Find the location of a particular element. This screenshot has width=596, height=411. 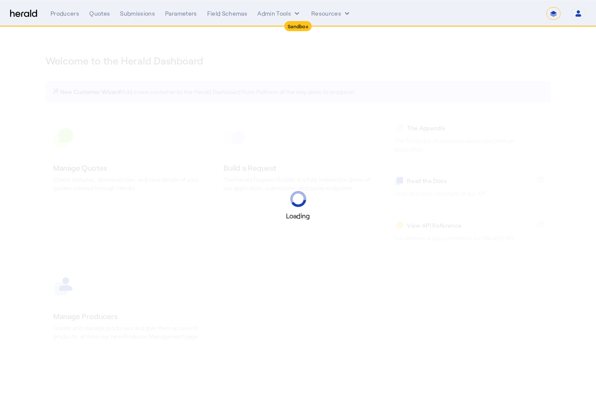

div: Submissions is located at coordinates (137, 13).